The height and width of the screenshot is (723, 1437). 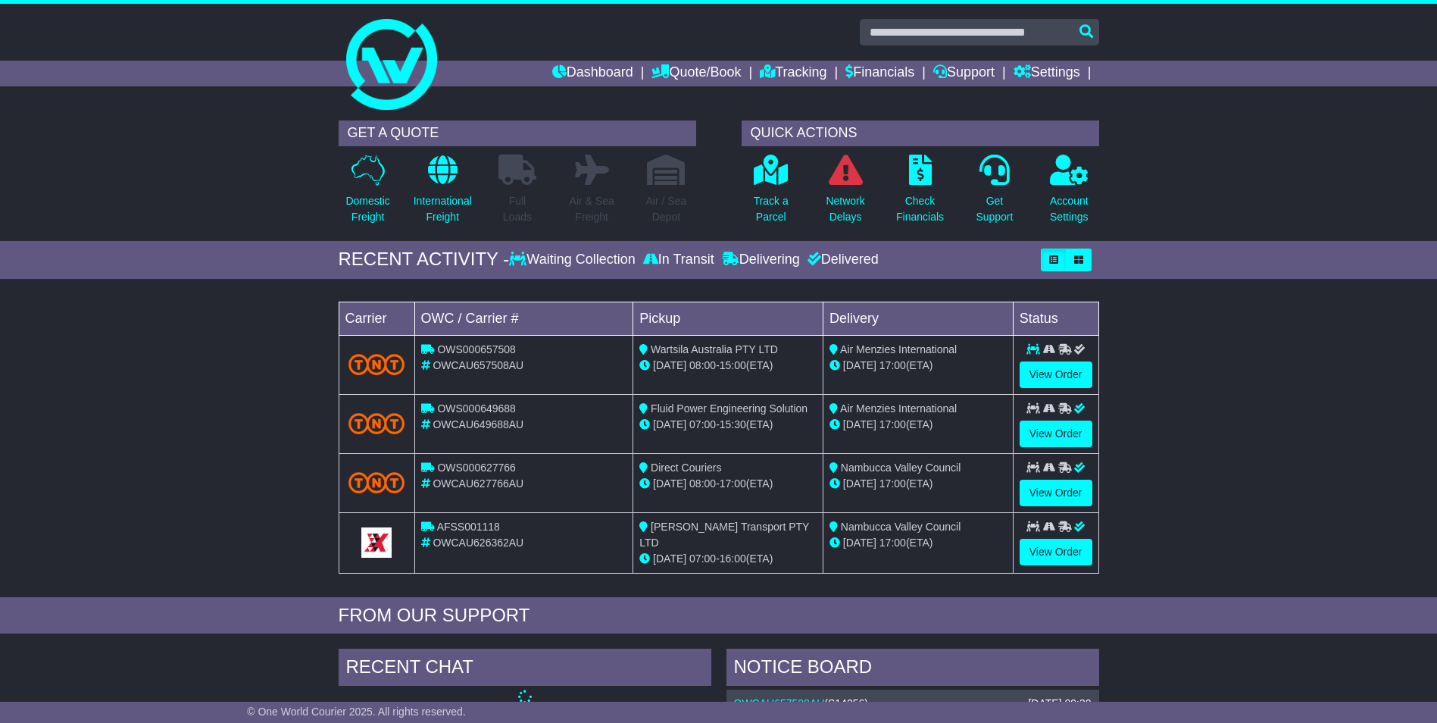 What do you see at coordinates (377, 318) in the screenshot?
I see `td: Carrier` at bounding box center [377, 318].